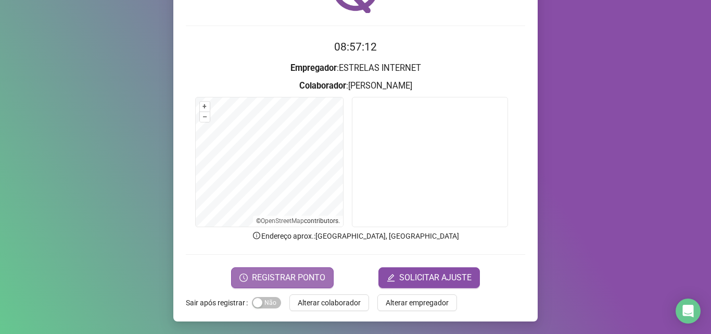 This screenshot has height=334, width=711. Describe the element at coordinates (219, 303) in the screenshot. I see `label: Sair após registrar` at that location.